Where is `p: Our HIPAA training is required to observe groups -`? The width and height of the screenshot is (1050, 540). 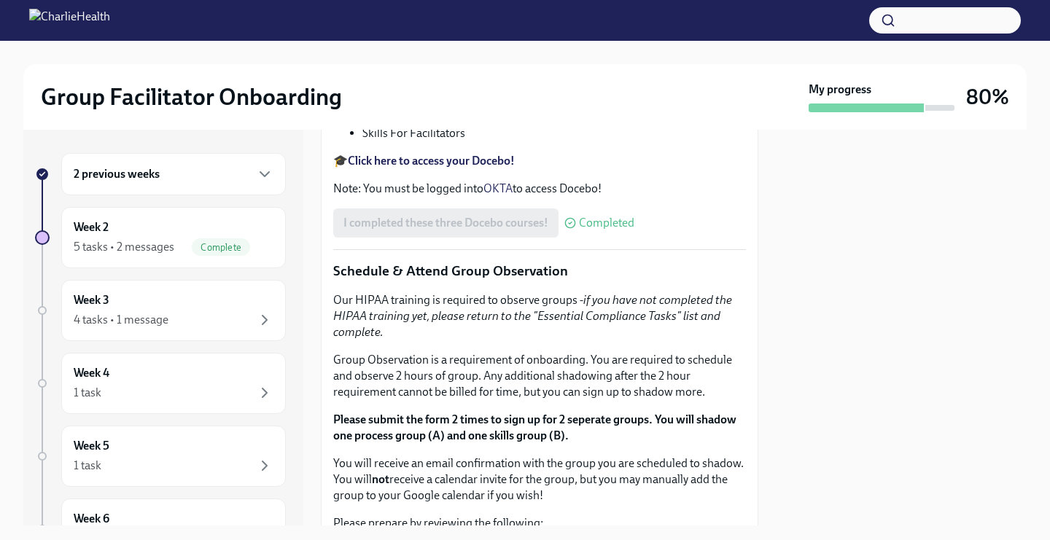
p: Our HIPAA training is required to observe groups - is located at coordinates (540, 316).